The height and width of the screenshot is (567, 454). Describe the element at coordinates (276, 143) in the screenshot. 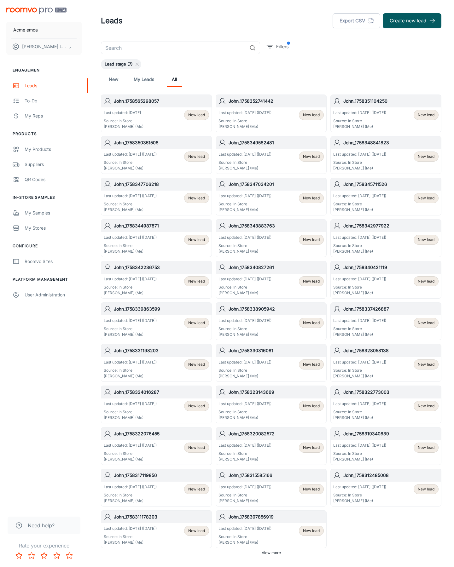

I see `h6: John_1758349582481` at that location.